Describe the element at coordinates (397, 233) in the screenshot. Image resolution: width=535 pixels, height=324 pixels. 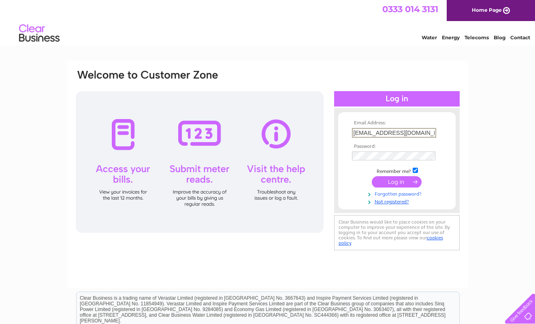
I see `div: Clear Business would like to place cookies on your computer to improve your experience of the sit...` at that location.